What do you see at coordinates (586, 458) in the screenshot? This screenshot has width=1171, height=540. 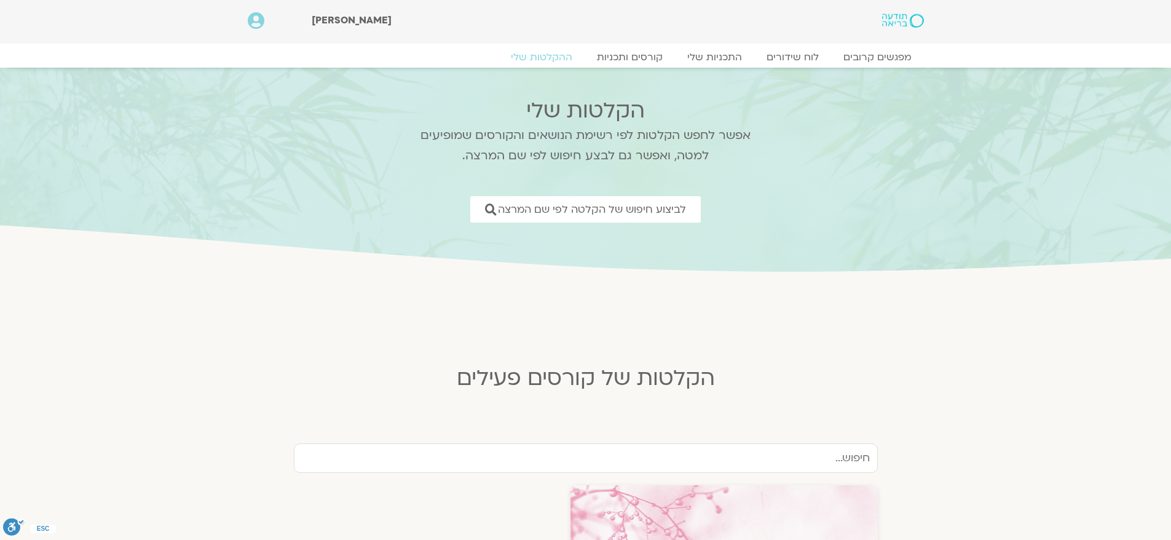 I see `input: חיפוש...` at bounding box center [586, 458].